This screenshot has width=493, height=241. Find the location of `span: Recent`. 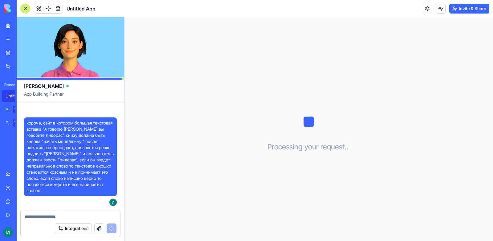

span: Recent is located at coordinates (8, 85).